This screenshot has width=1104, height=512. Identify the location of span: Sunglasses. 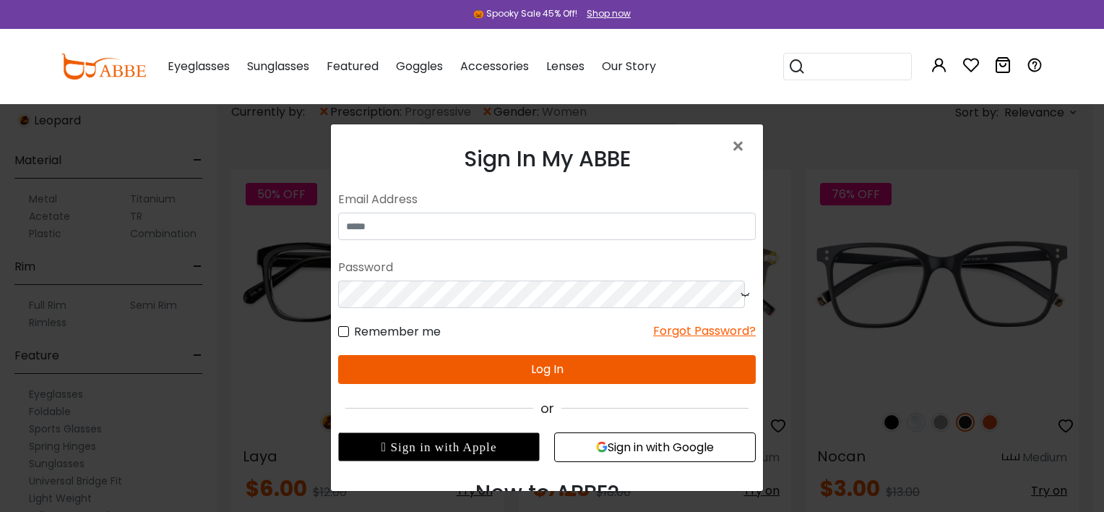
(278, 66).